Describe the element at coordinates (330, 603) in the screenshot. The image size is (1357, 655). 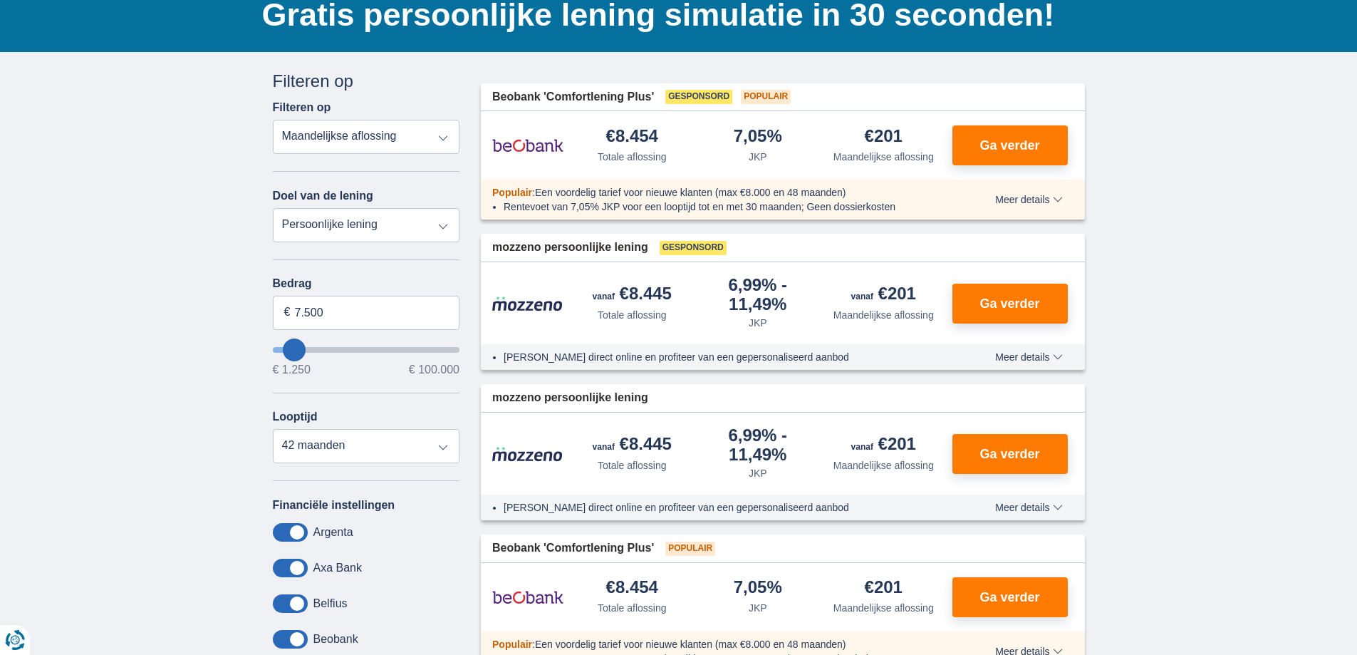
I see `label: Belfius` at that location.